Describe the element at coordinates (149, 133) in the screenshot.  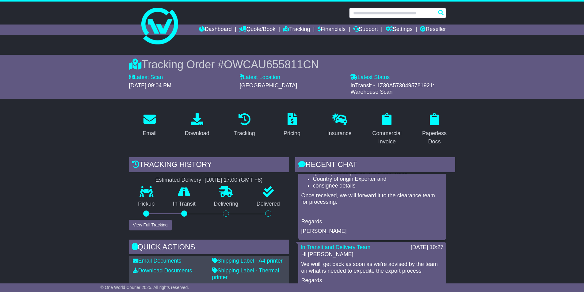
I see `div: Email` at that location.